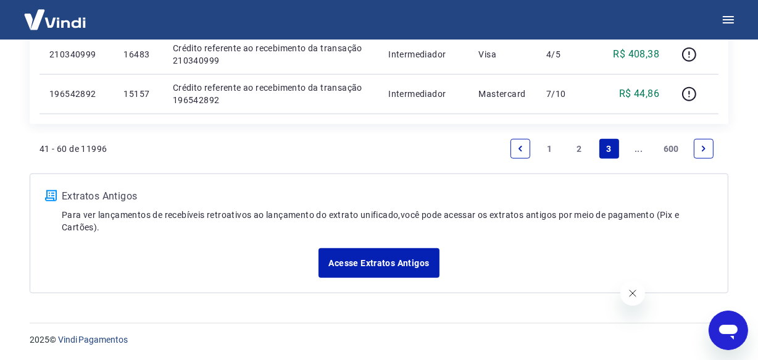  What do you see at coordinates (503, 94) in the screenshot?
I see `p: Mastercard` at bounding box center [503, 94].